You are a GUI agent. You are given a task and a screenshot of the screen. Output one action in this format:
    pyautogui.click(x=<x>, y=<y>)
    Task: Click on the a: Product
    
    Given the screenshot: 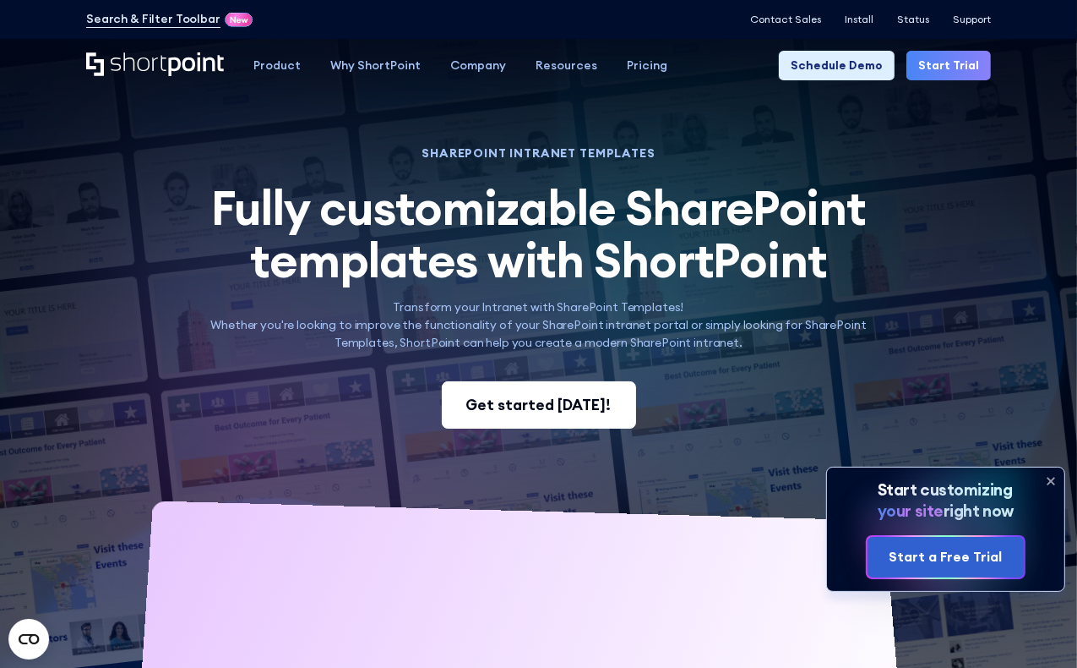 What is the action you would take?
    pyautogui.click(x=276, y=65)
    